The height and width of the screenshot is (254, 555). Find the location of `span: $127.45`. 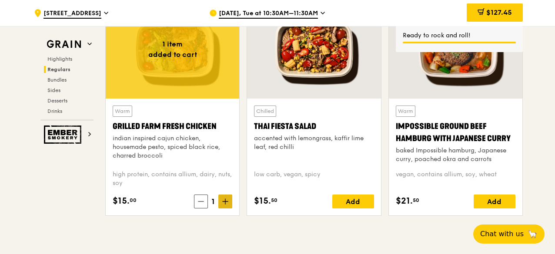

span: $127.45 is located at coordinates (499, 12).